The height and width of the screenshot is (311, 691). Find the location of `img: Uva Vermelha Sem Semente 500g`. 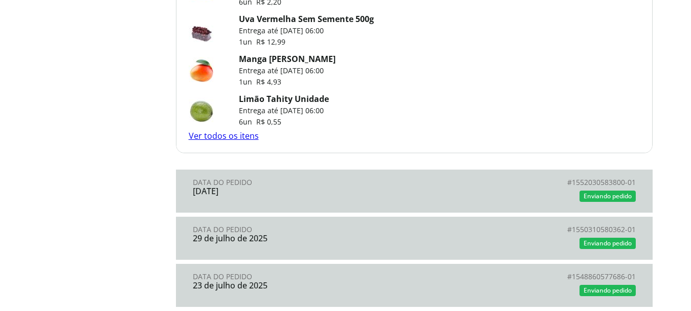

img: Uva Vermelha Sem Semente 500g is located at coordinates (202, 30).